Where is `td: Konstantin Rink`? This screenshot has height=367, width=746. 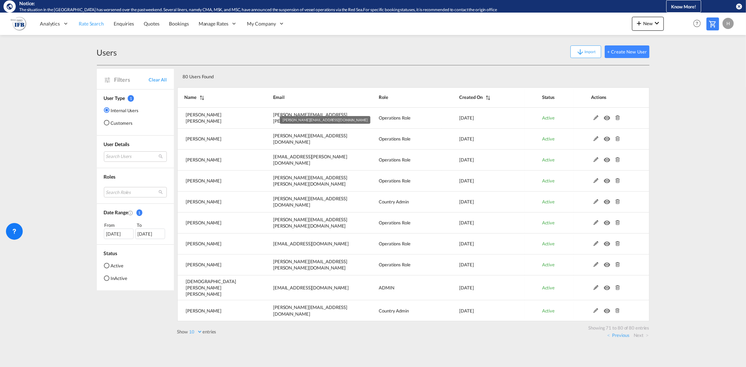
td: Konstantin Rink is located at coordinates (217, 139).